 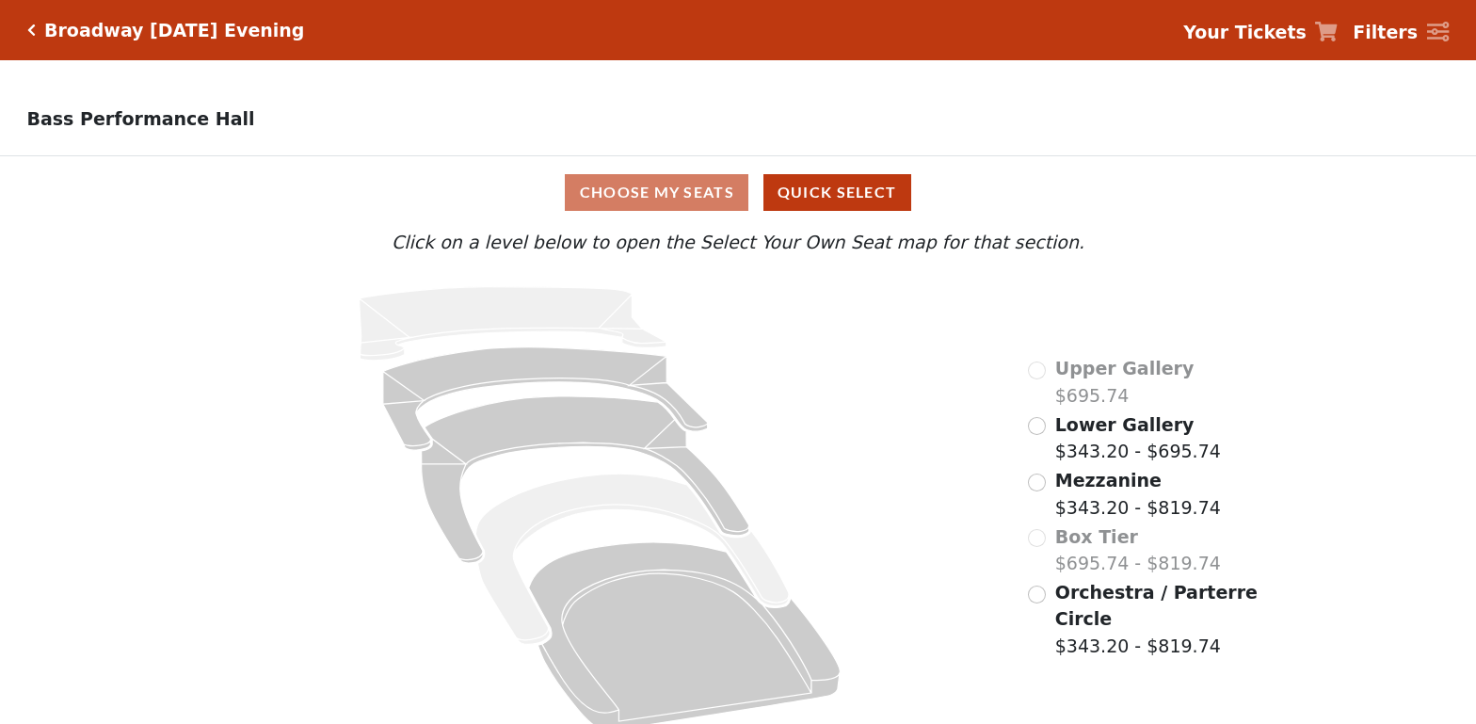 What do you see at coordinates (31, 30) in the screenshot?
I see `a: Click here to go back to filters` at bounding box center [31, 30].